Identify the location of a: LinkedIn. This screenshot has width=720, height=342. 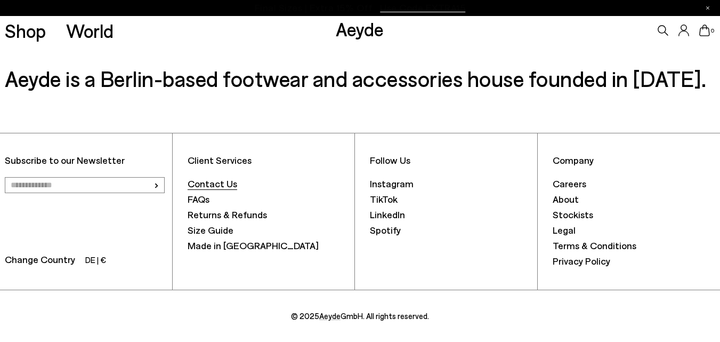
(388, 215).